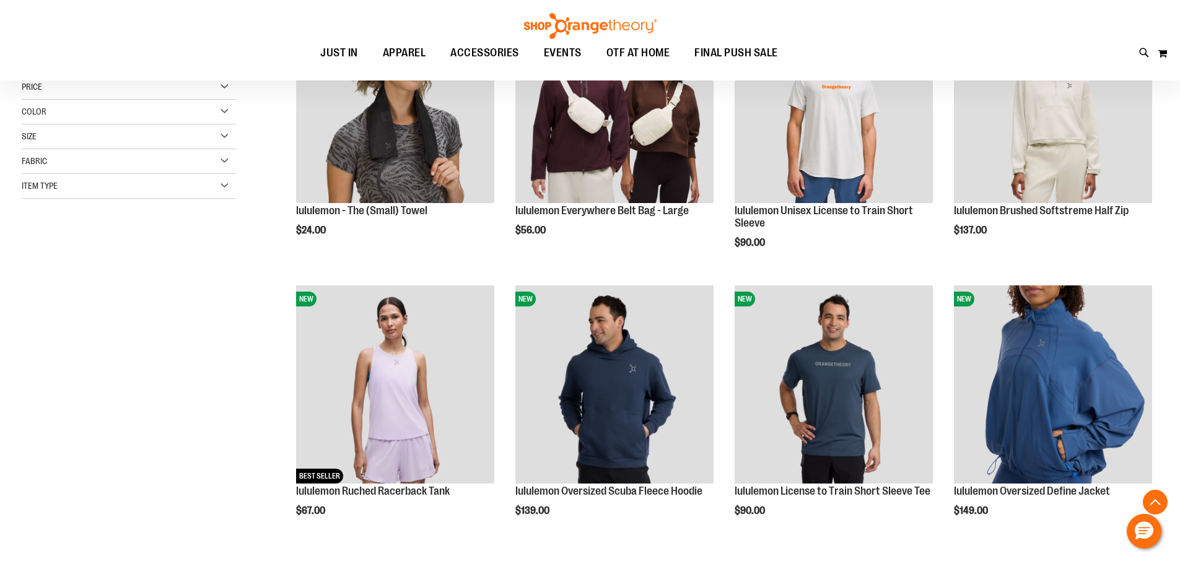 The image size is (1180, 564). I want to click on a: lululemon - The (Small) Towel, so click(362, 211).